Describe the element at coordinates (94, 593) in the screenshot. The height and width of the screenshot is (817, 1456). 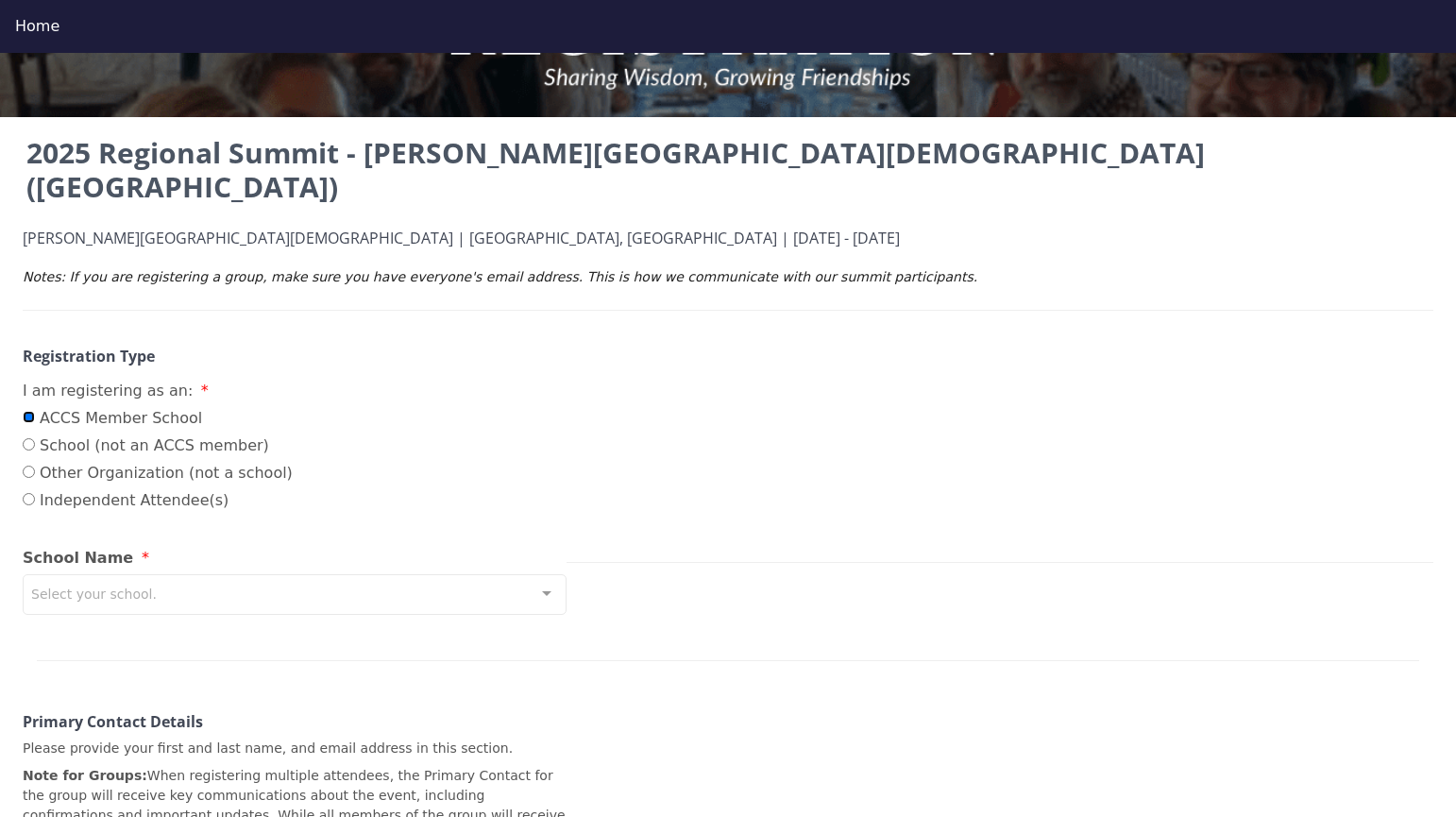
I see `span: Select your school.` at that location.